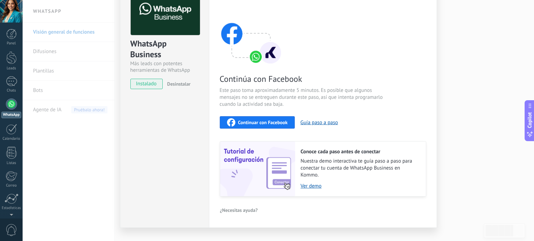  I want to click on button: ¿Necesitas ayuda?, so click(239, 210).